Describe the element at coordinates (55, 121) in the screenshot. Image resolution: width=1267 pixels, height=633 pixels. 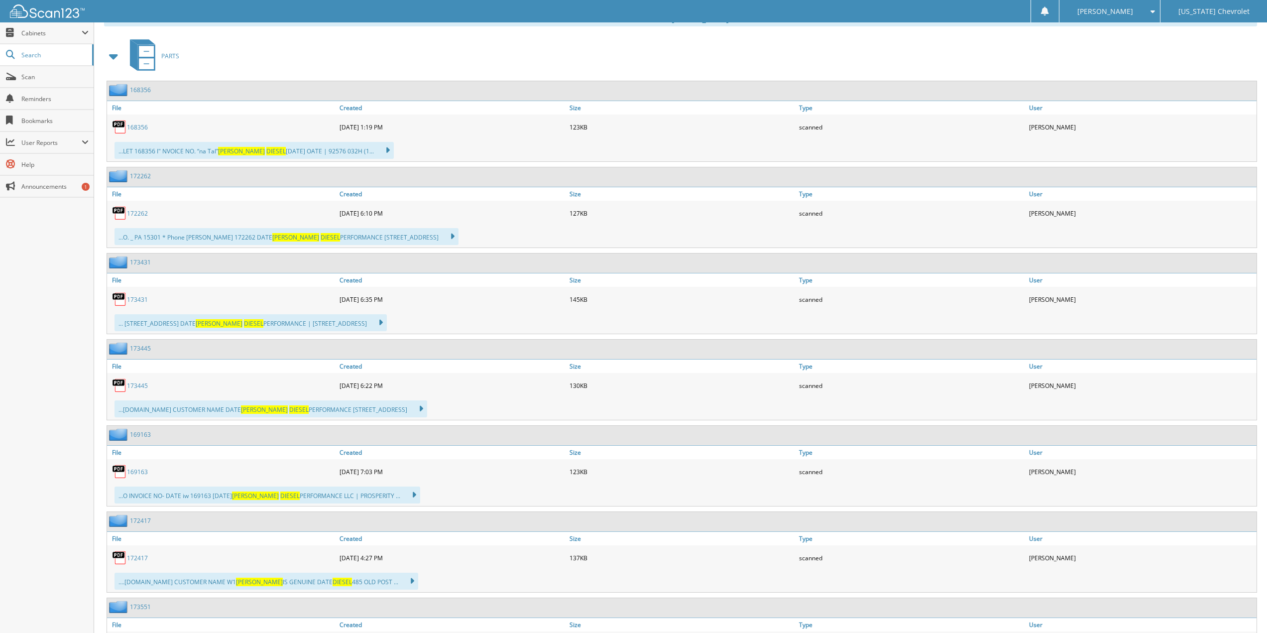
I see `span: Bookmarks` at that location.